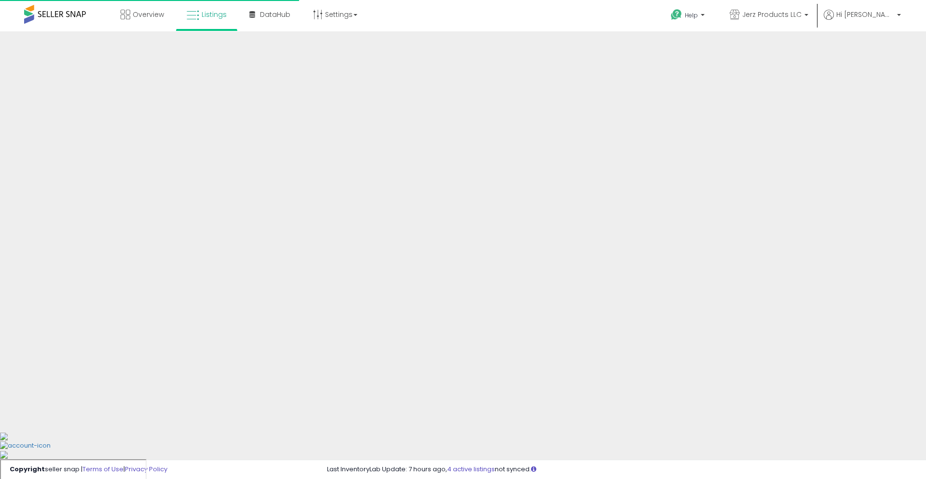 Image resolution: width=926 pixels, height=479 pixels. Describe the element at coordinates (676, 14) in the screenshot. I see `i: Get Help` at that location.